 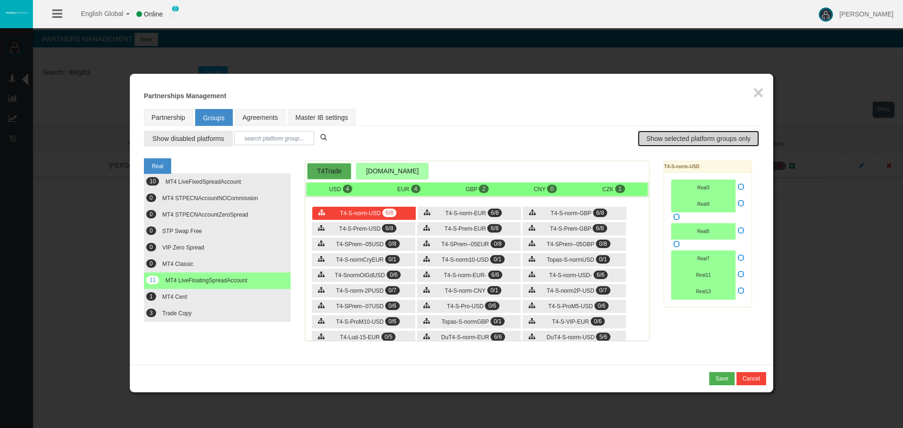 I want to click on button: Show selected platform groups only, so click(x=698, y=139).